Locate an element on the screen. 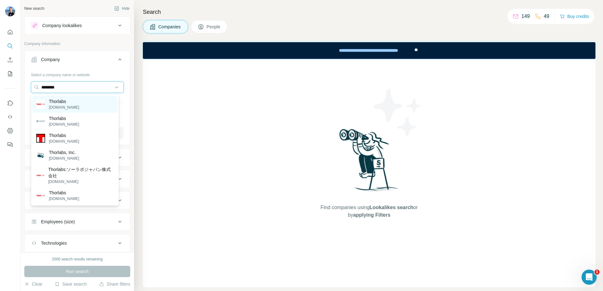 This screenshot has height=291, width=603. button: Annual revenue ($) is located at coordinates (77, 201).